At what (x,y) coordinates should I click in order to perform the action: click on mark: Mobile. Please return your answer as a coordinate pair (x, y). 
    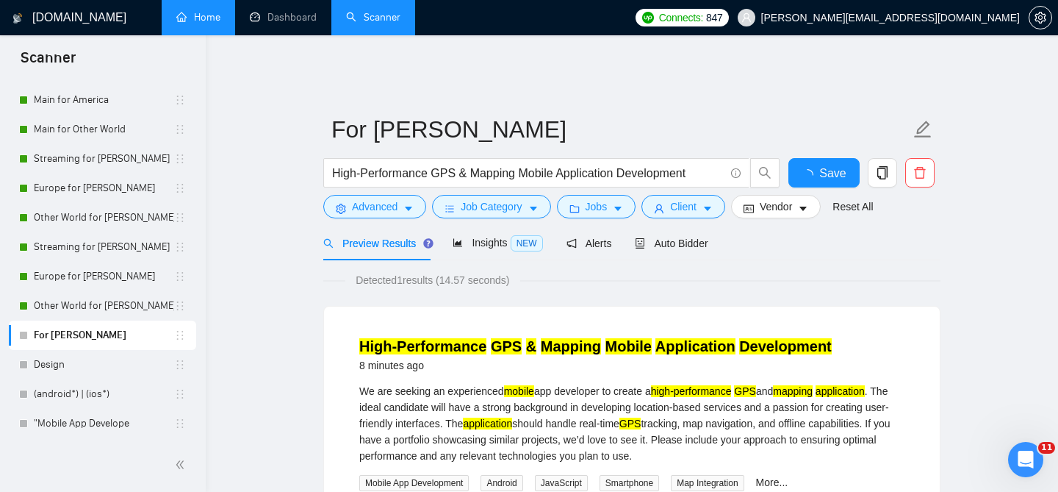
    Looking at the image, I should click on (628, 346).